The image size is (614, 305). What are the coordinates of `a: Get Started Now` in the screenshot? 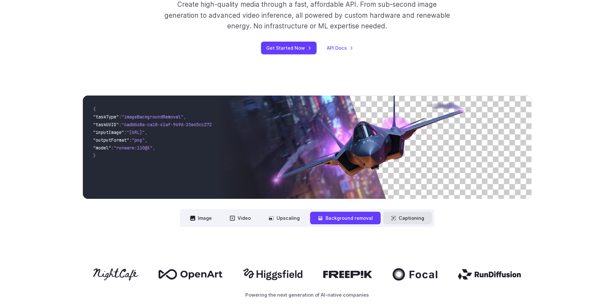 It's located at (289, 48).